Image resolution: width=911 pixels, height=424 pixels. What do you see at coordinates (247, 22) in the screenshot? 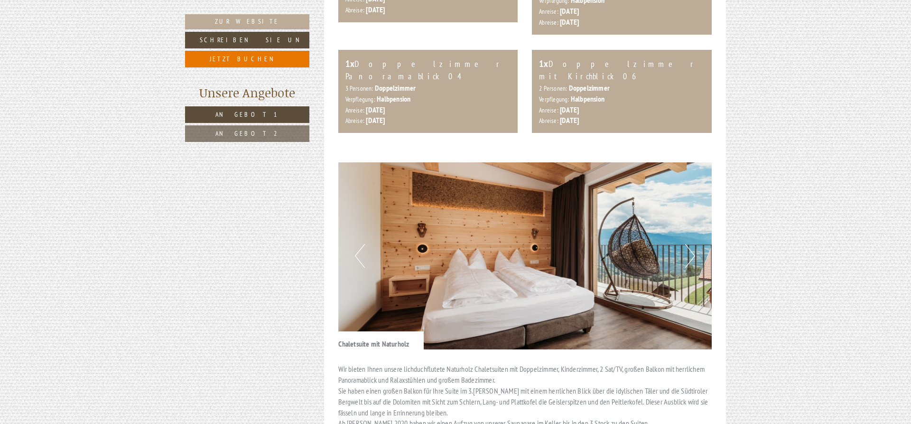
I see `a: Zur Website` at bounding box center [247, 22].